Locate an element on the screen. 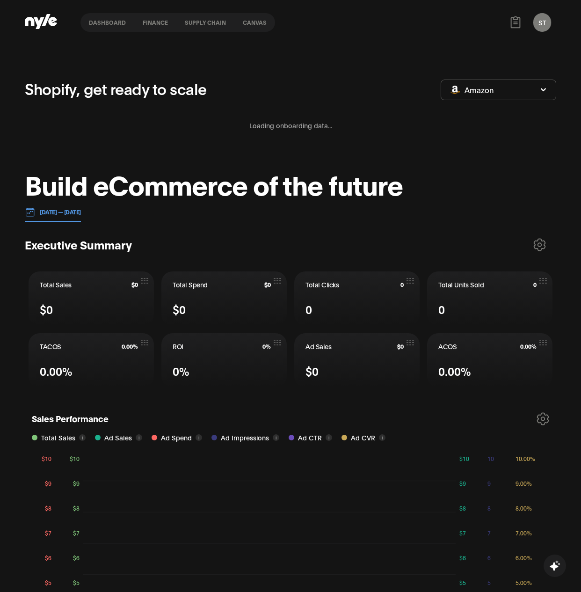 Image resolution: width=581 pixels, height=592 pixels. tspan: 10 is located at coordinates (491, 458).